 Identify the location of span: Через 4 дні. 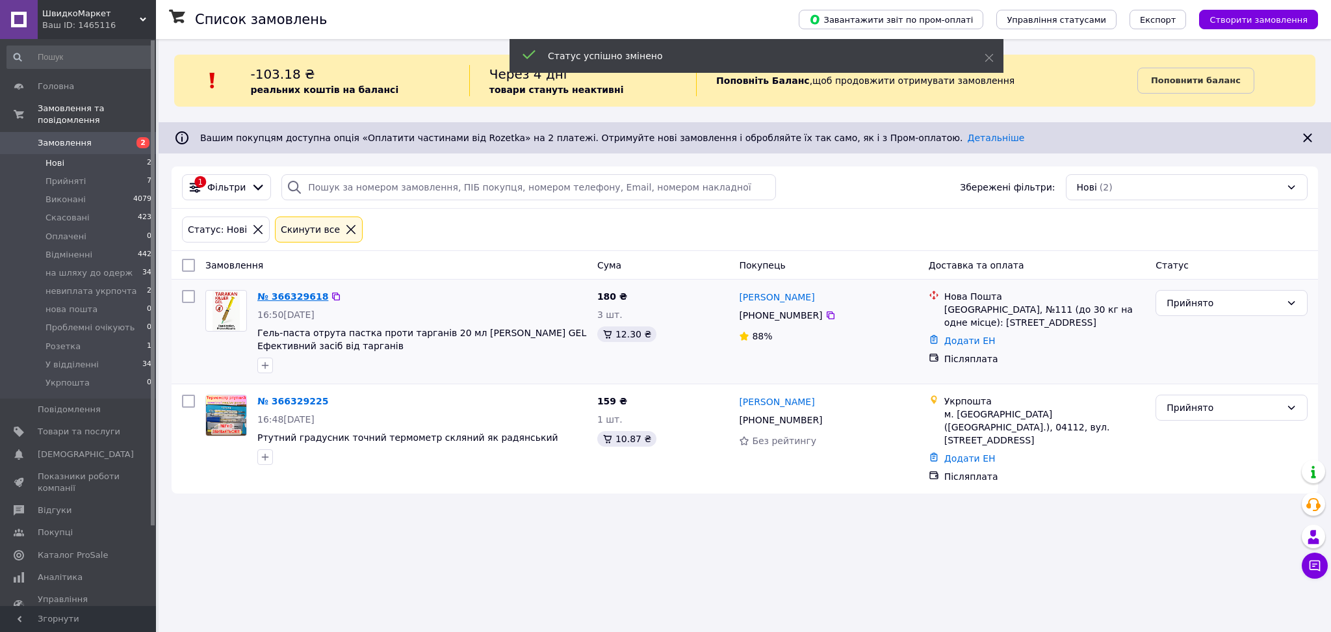
(529, 74).